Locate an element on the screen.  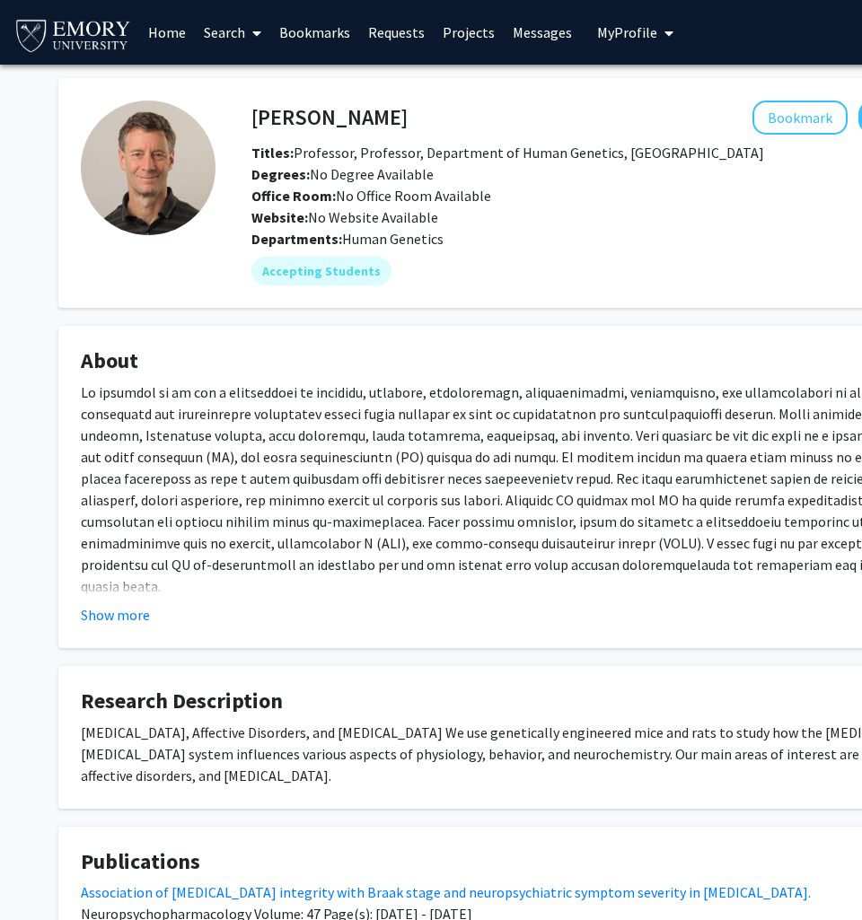
span: No Degree Available is located at coordinates (342, 174).